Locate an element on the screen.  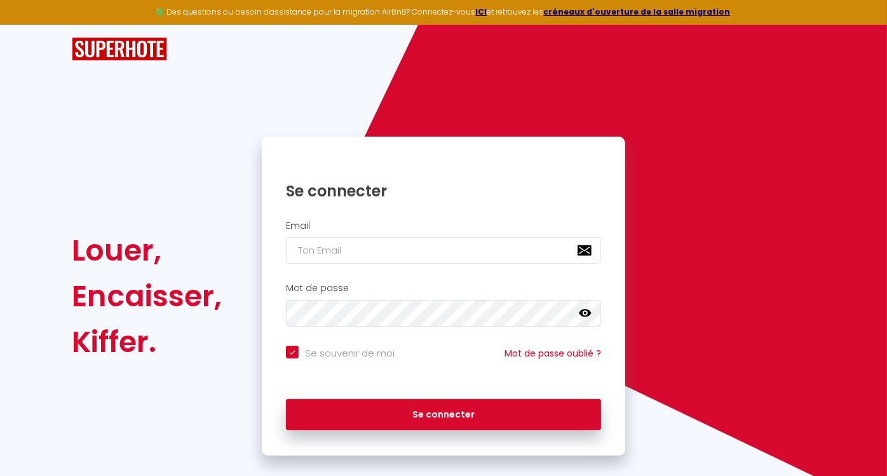
h2: Email is located at coordinates (443, 225).